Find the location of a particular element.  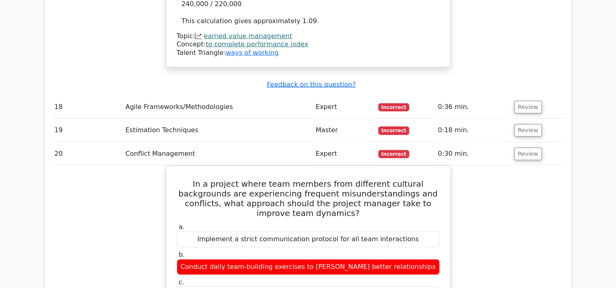

a: Feedback on this question? is located at coordinates (311, 84).